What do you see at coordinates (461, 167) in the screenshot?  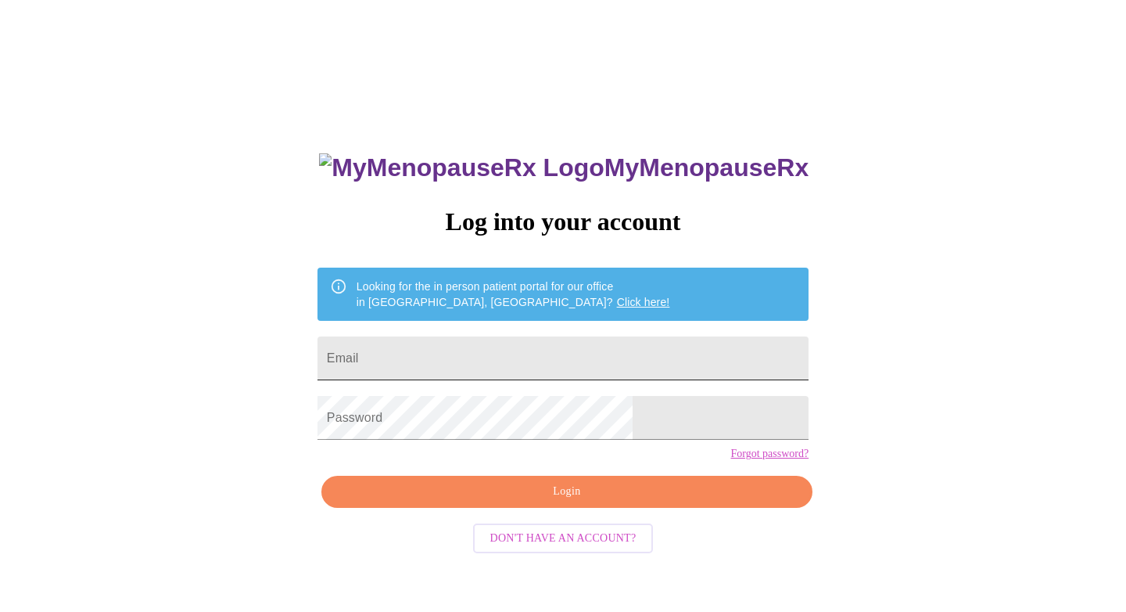 I see `img: MyMenopauseRx Logo` at bounding box center [461, 167].